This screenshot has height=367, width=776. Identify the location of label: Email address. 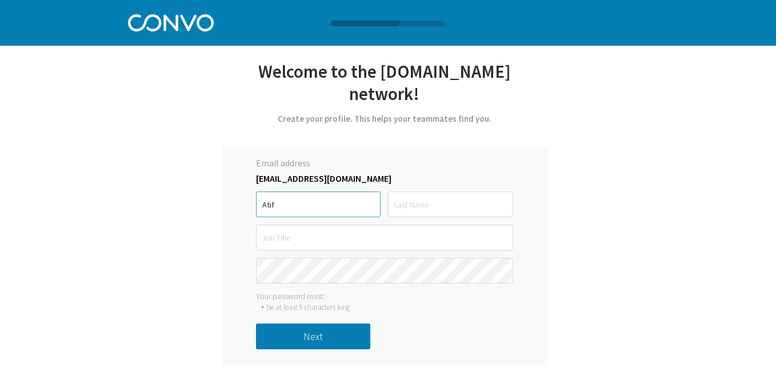
(385, 165).